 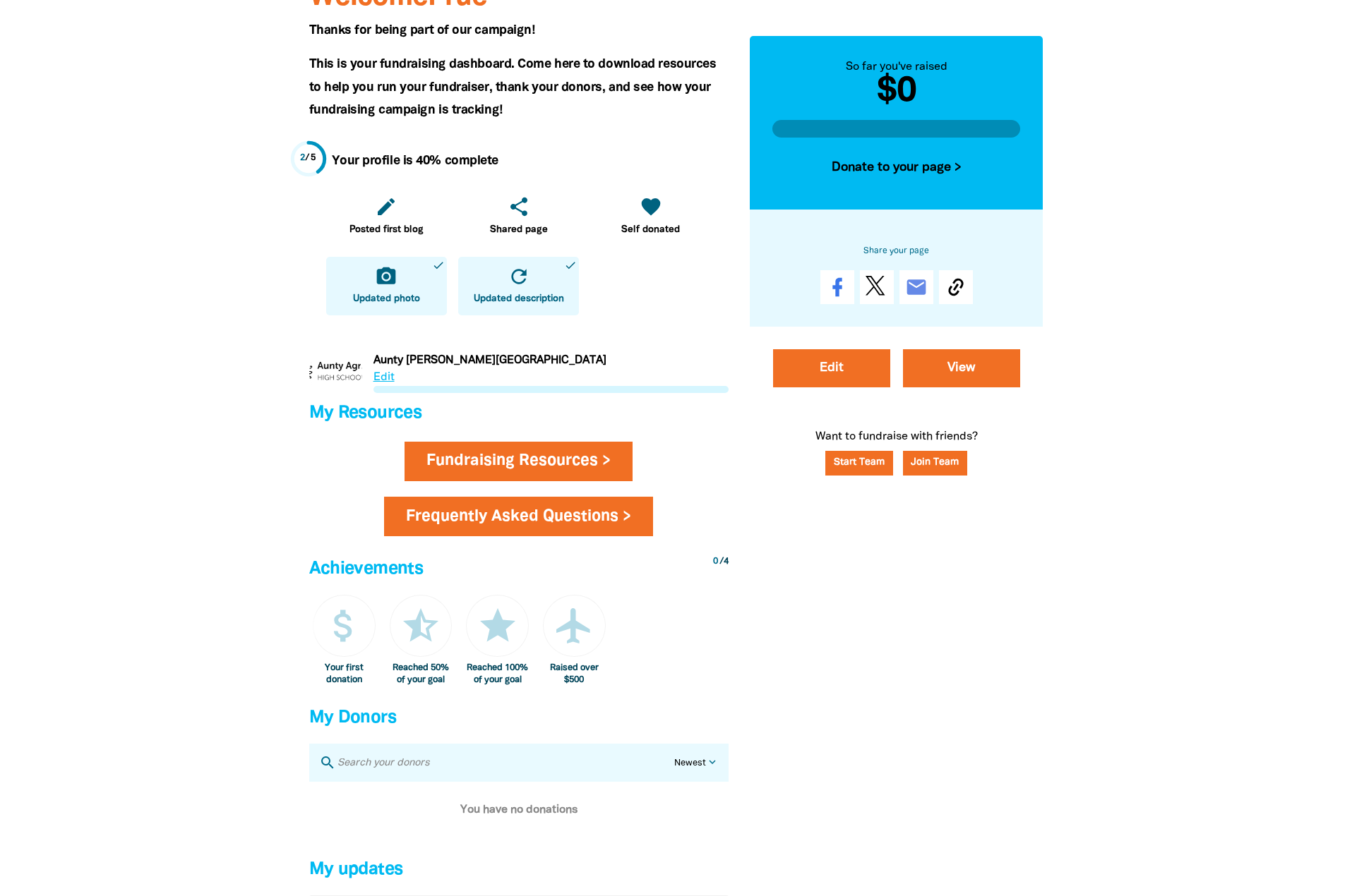 I want to click on span: My updates, so click(x=356, y=869).